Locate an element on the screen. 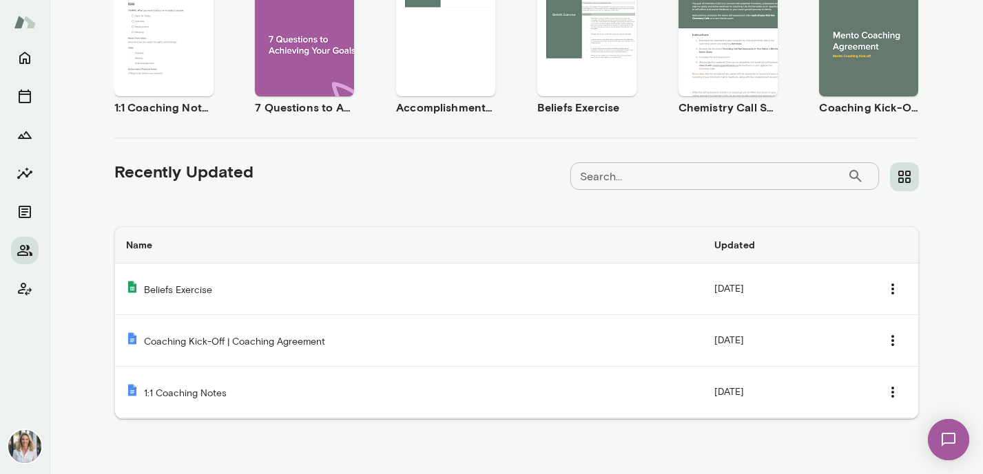 Image resolution: width=983 pixels, height=474 pixels. td: 1:1 Coaching Notes is located at coordinates (409, 393).